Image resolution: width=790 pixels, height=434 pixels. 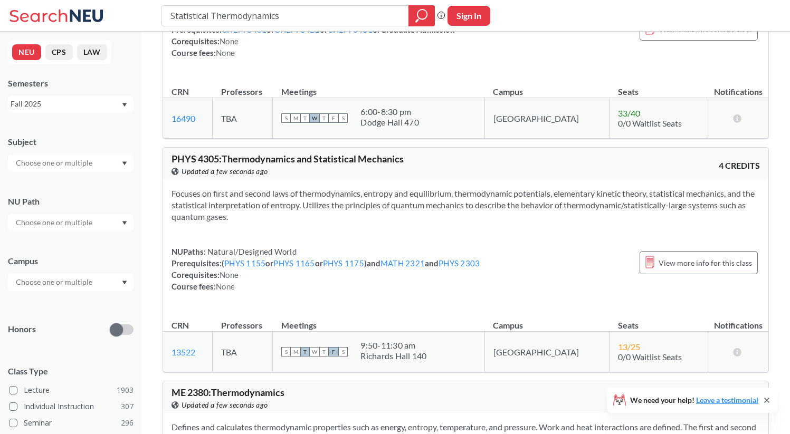 What do you see at coordinates (71, 372) in the screenshot?
I see `span: Class Type` at bounding box center [71, 372].